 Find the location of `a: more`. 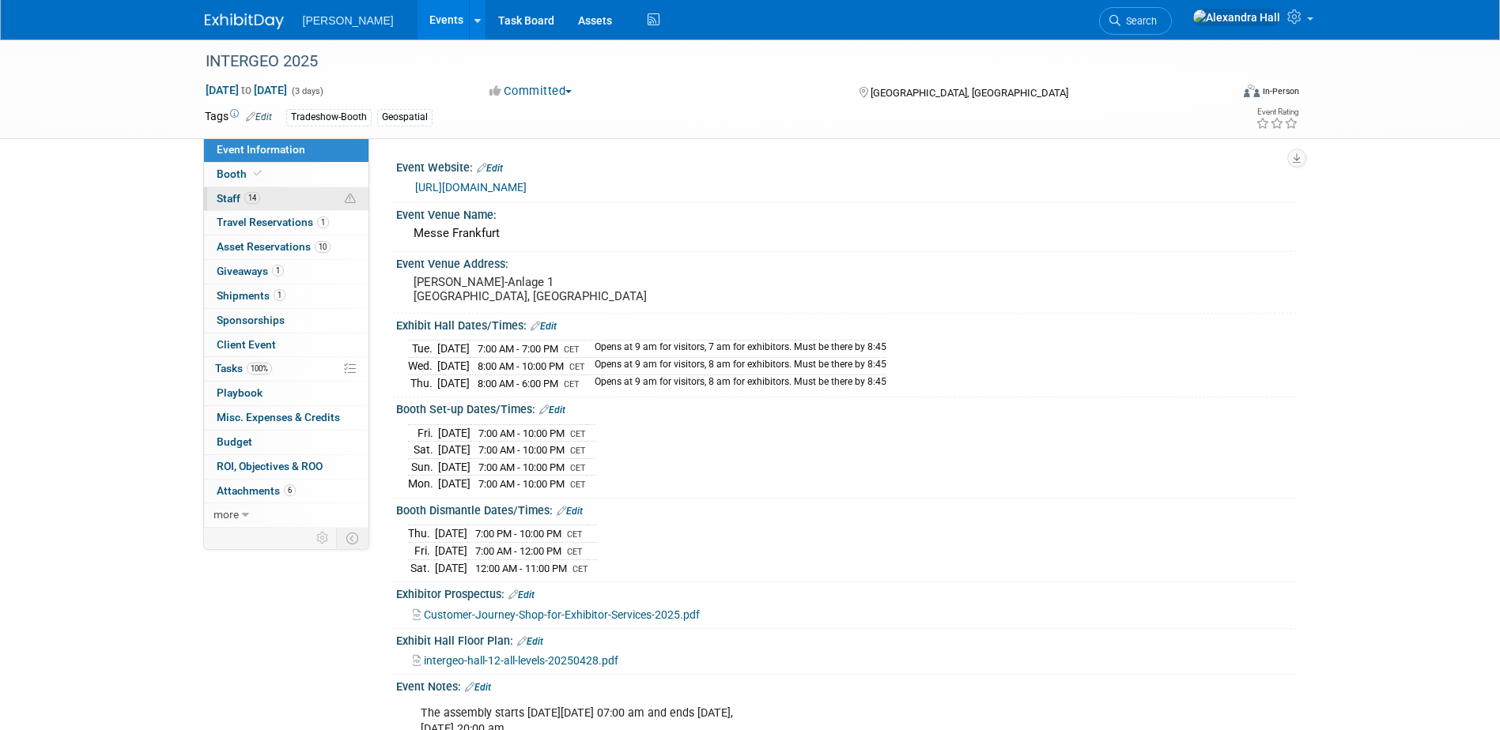

a: more is located at coordinates (286, 515).